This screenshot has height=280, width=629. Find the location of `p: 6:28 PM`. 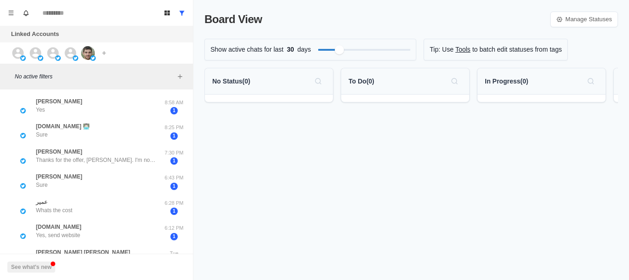

p: 6:28 PM is located at coordinates (174, 203).